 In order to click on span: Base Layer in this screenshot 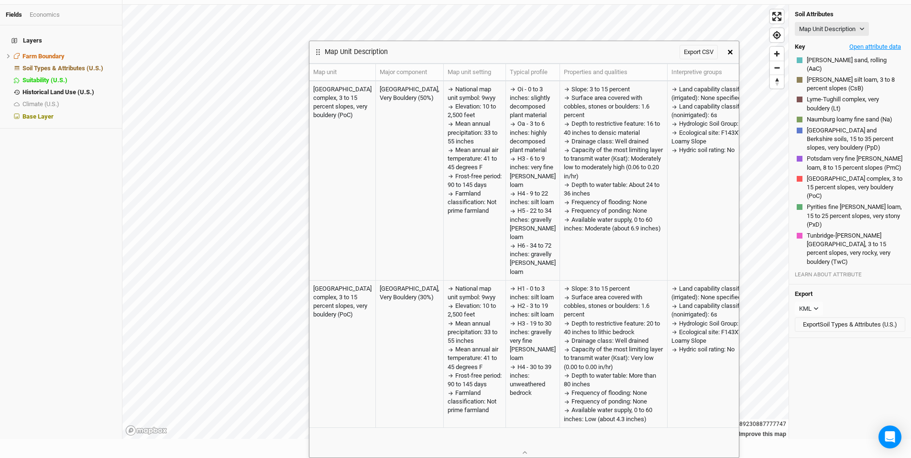, I will do `click(38, 116)`.